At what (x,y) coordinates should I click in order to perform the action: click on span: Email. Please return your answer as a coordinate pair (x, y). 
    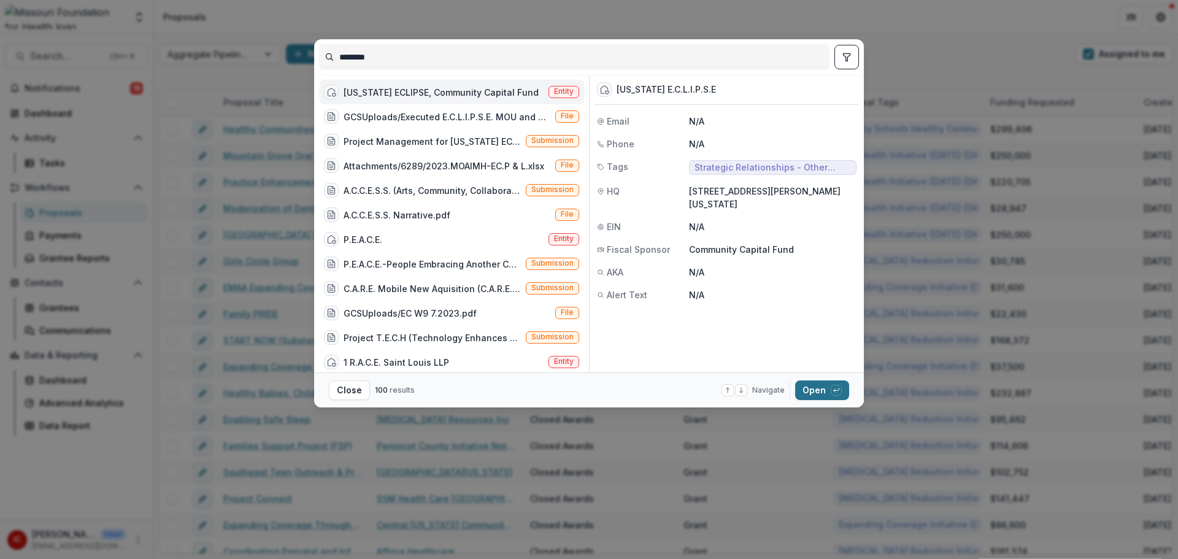
    Looking at the image, I should click on (618, 121).